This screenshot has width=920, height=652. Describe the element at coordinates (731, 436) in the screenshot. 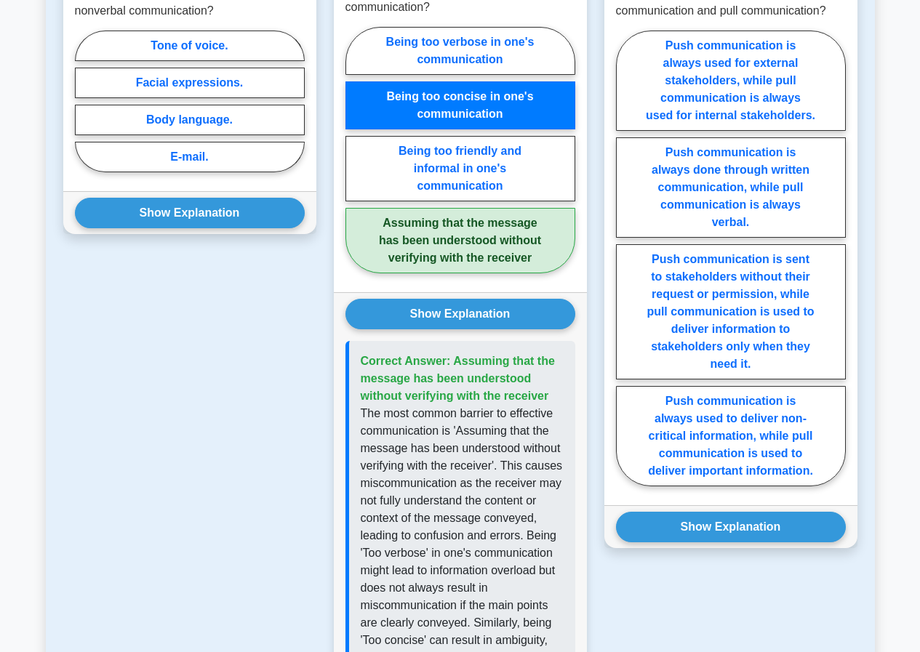

I see `label: Push communication is always used to deliver non-critical information, while pull communication i...` at that location.